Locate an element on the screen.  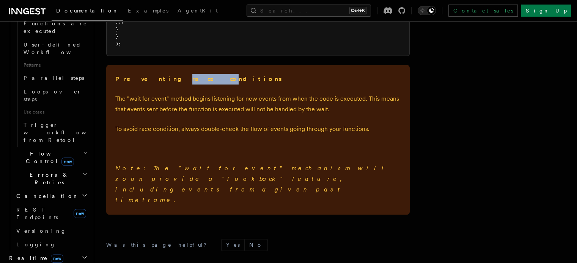
button: Errors & Retries is located at coordinates (51, 179).